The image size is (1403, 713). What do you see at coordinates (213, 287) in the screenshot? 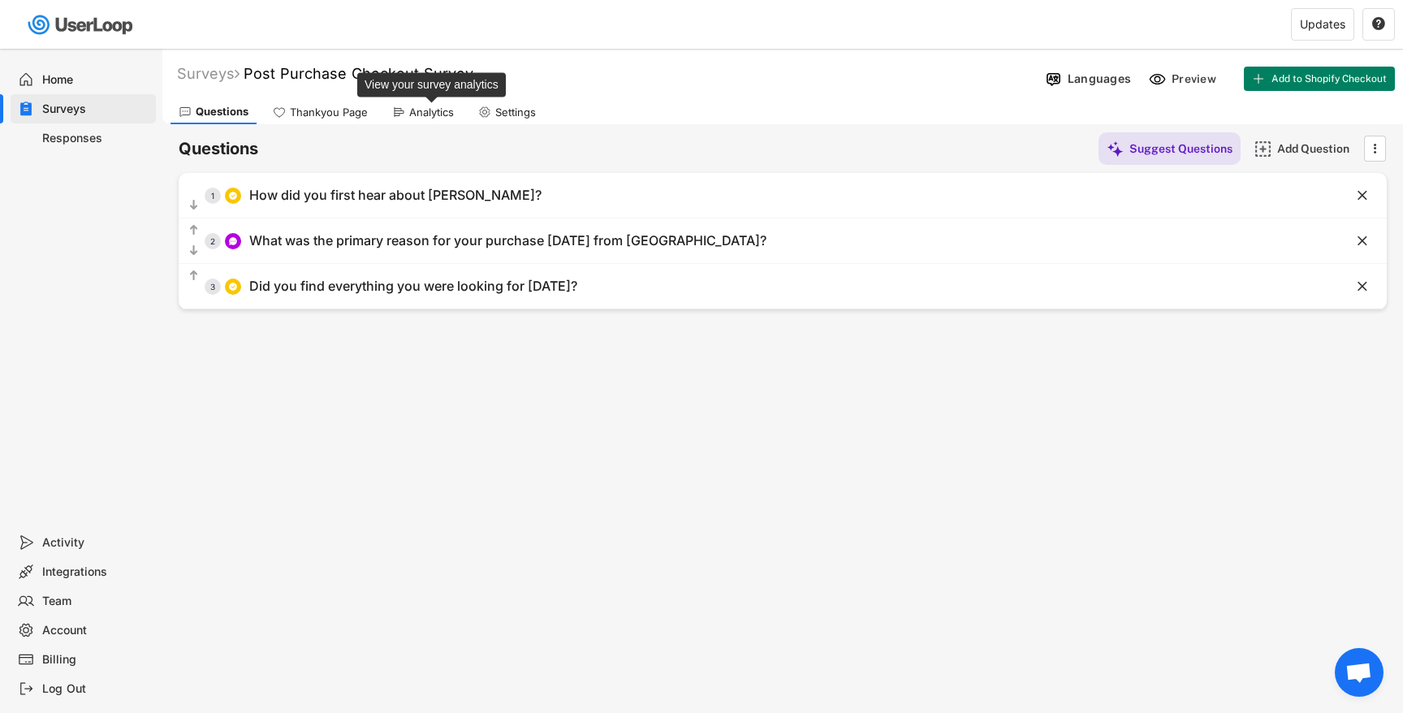
I see `div: 3` at bounding box center [213, 287].